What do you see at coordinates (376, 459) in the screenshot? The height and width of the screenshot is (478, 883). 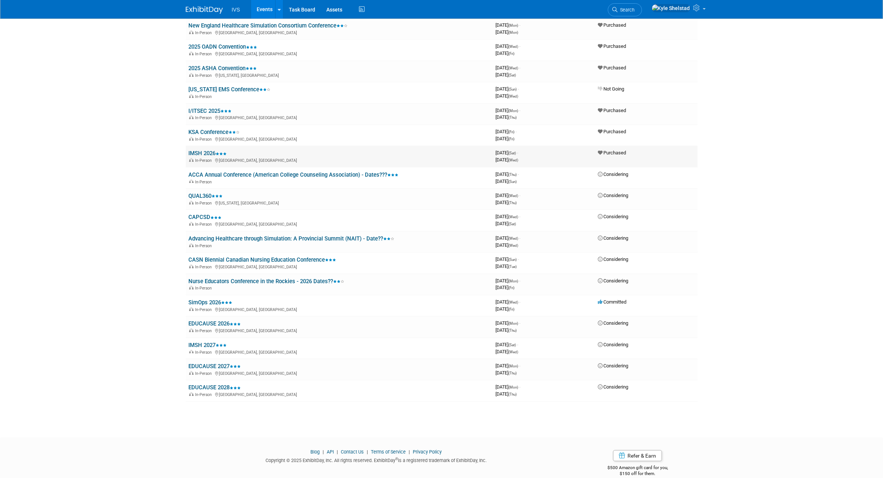 I see `div: Copyright © 2025 ExhibitDay, Inc. All rights reserved. ExhibitDay is a registered trademark of Ex...` at bounding box center [376, 459].